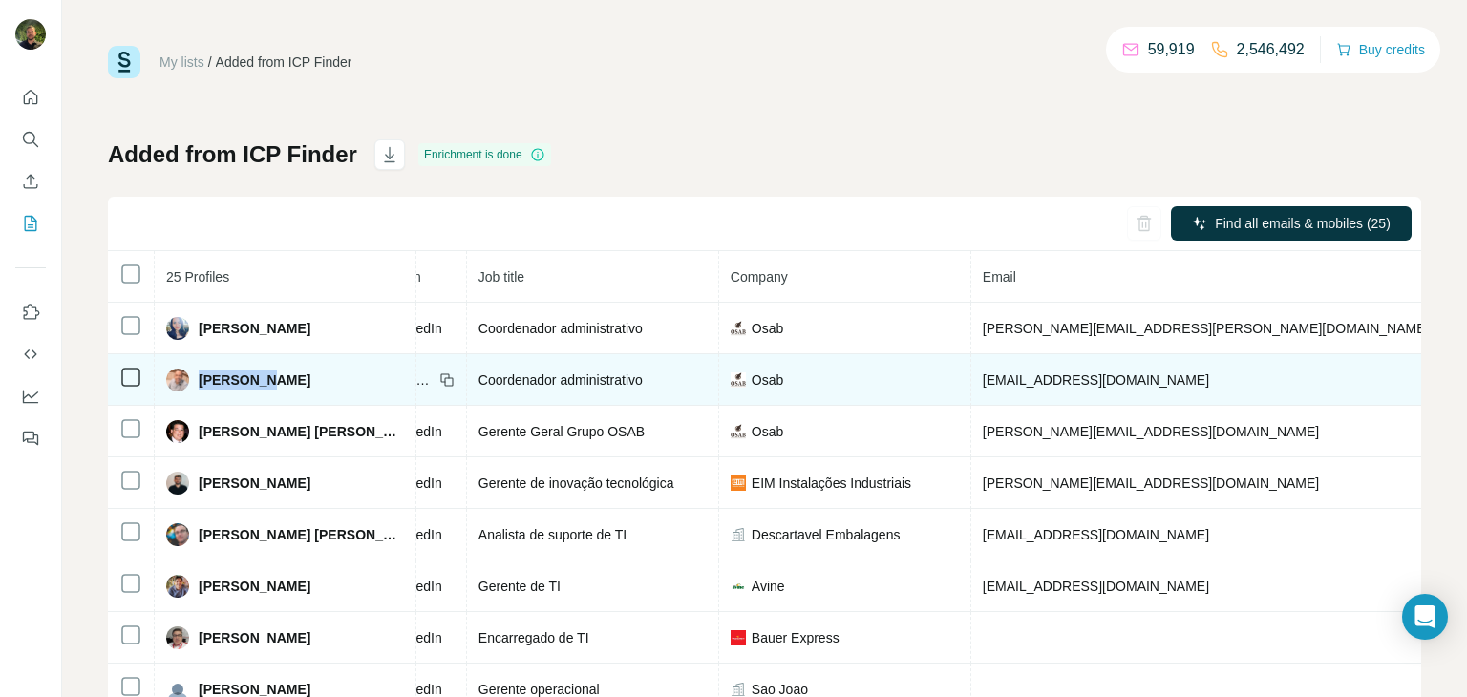  Describe the element at coordinates (31, 354) in the screenshot. I see `button: Use Surfe API` at that location.